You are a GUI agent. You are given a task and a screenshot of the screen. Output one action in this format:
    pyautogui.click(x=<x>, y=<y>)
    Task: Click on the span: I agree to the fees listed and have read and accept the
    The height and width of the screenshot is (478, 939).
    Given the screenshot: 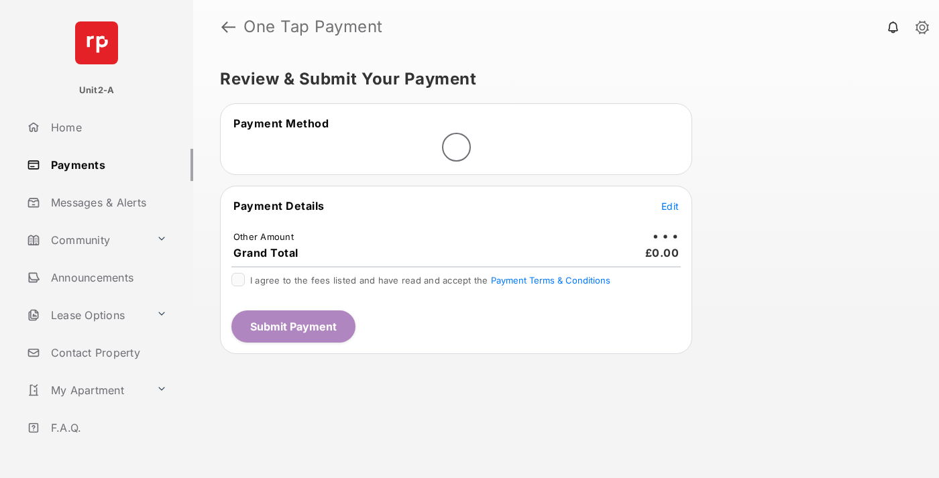 What is the action you would take?
    pyautogui.click(x=430, y=280)
    